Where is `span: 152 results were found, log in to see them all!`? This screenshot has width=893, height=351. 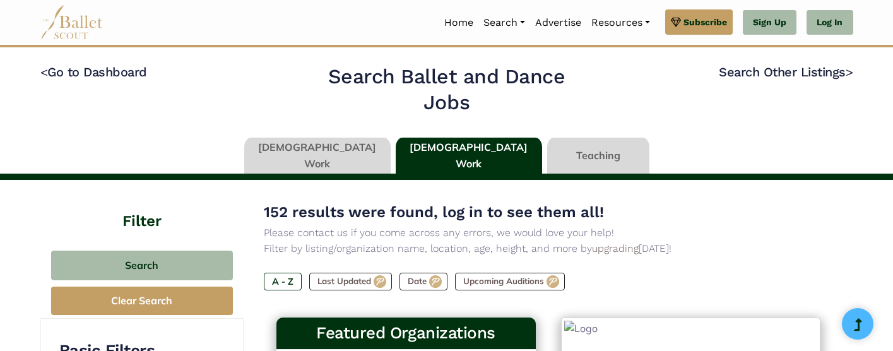 span: 152 results were found, log in to see them all! is located at coordinates (433, 212).